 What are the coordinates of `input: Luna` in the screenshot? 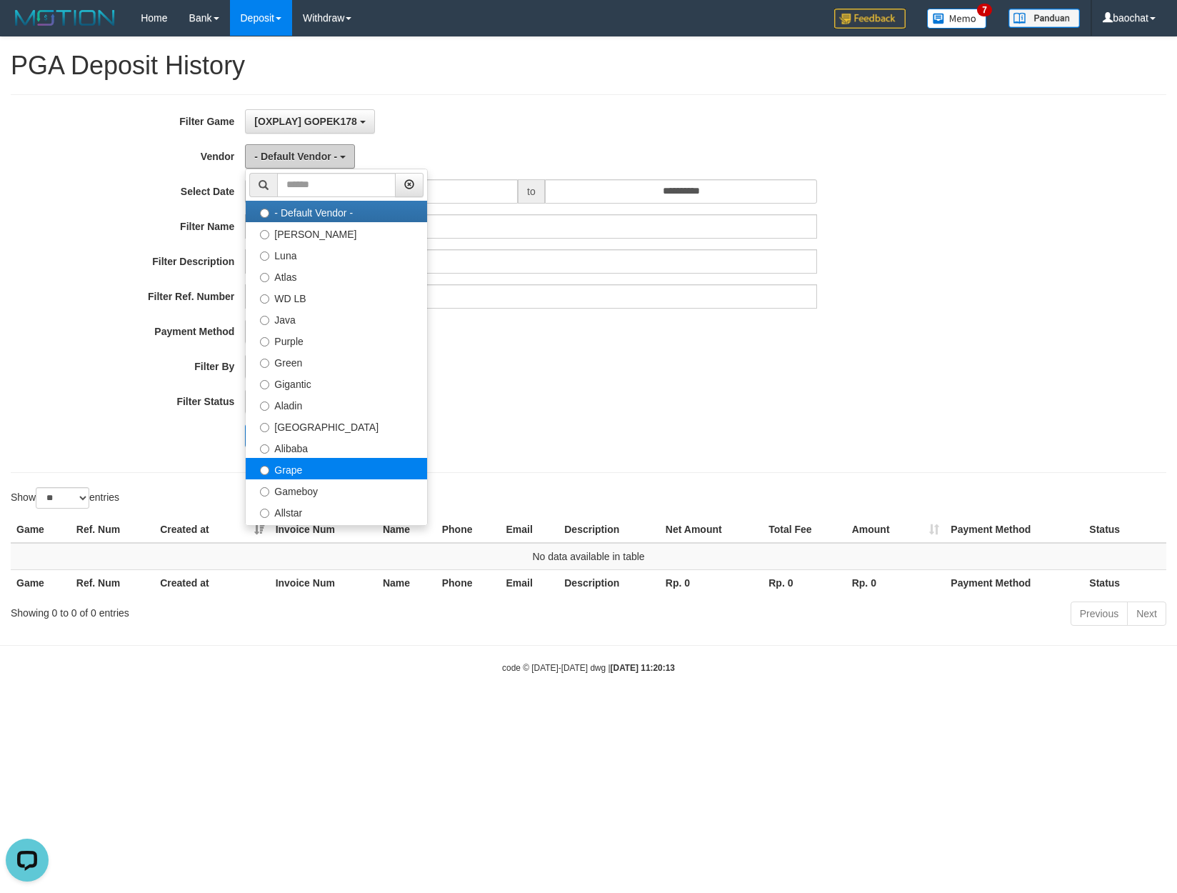 It's located at (264, 256).